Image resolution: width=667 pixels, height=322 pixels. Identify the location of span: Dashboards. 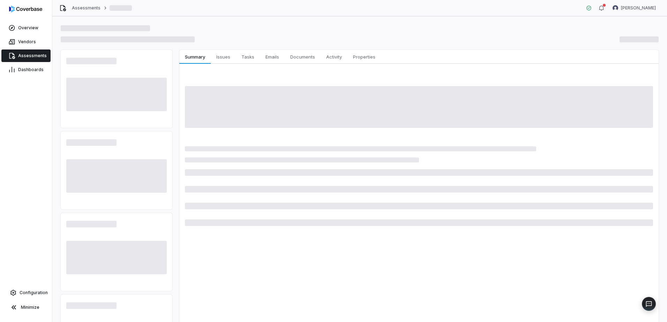
(31, 70).